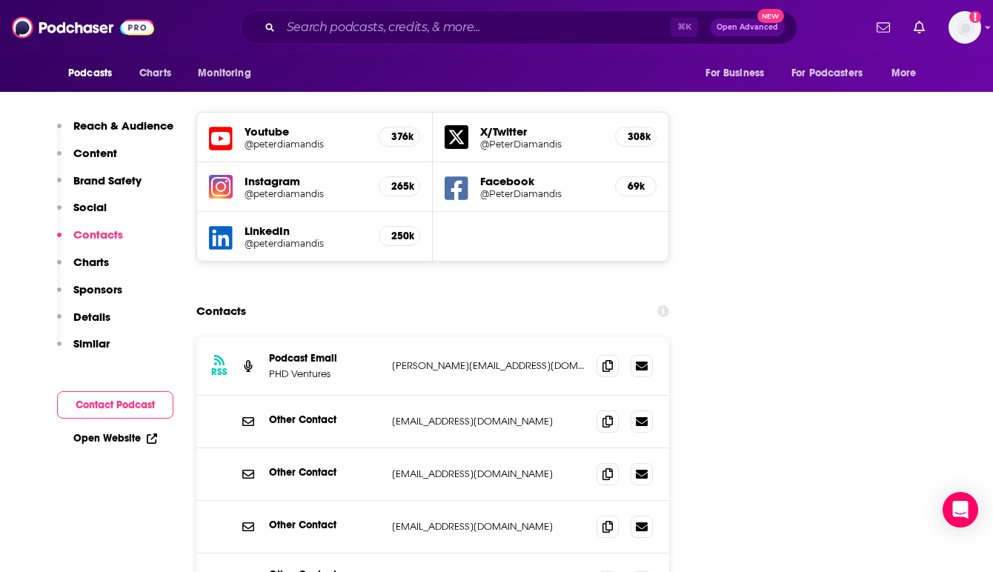 This screenshot has height=572, width=993. Describe the element at coordinates (83, 350) in the screenshot. I see `button: Similar` at that location.